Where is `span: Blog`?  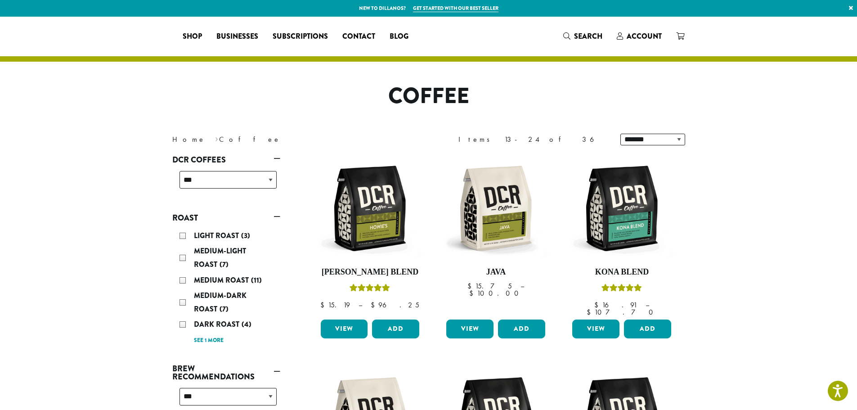 span: Blog is located at coordinates (399, 36).